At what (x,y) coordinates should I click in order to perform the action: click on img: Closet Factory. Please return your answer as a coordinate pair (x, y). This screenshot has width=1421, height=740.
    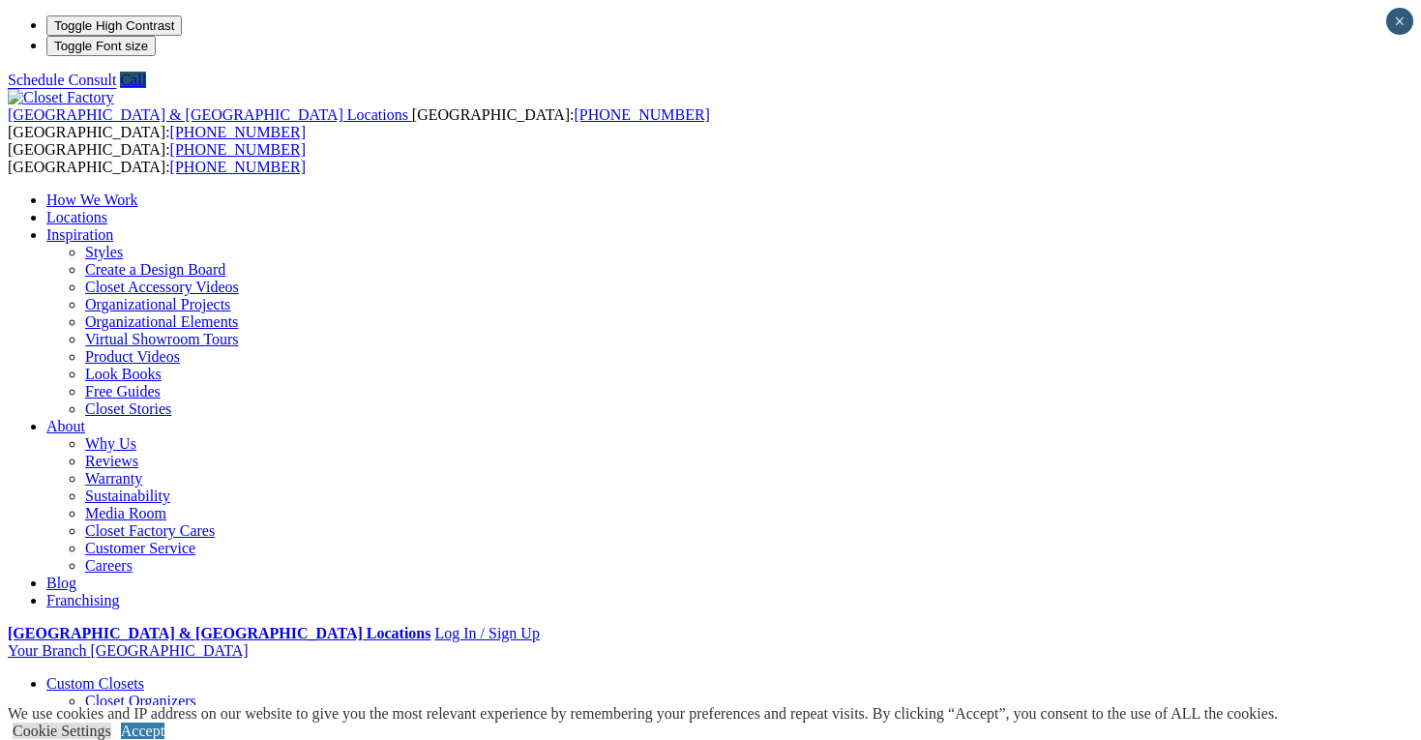
    Looking at the image, I should click on (61, 98).